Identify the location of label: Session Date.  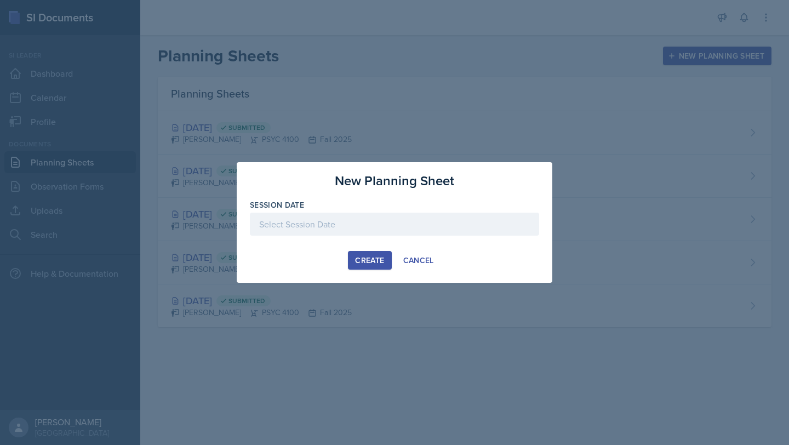
(277, 205).